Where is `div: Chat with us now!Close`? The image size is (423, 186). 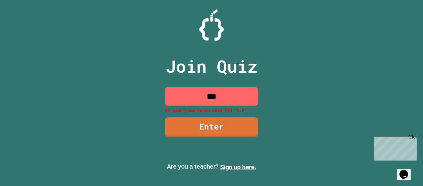 div: Chat with us now!Close is located at coordinates (23, 21).